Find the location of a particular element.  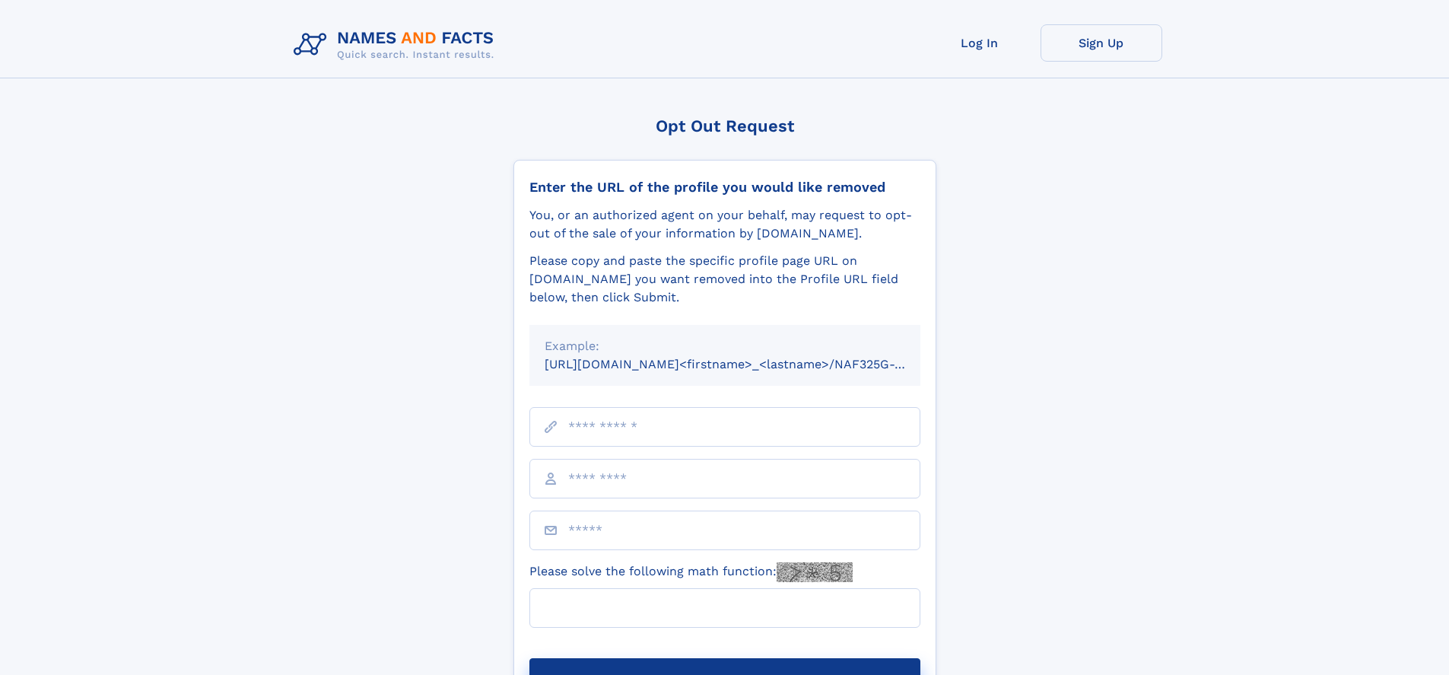

div: Opt Out Request is located at coordinates (725, 126).